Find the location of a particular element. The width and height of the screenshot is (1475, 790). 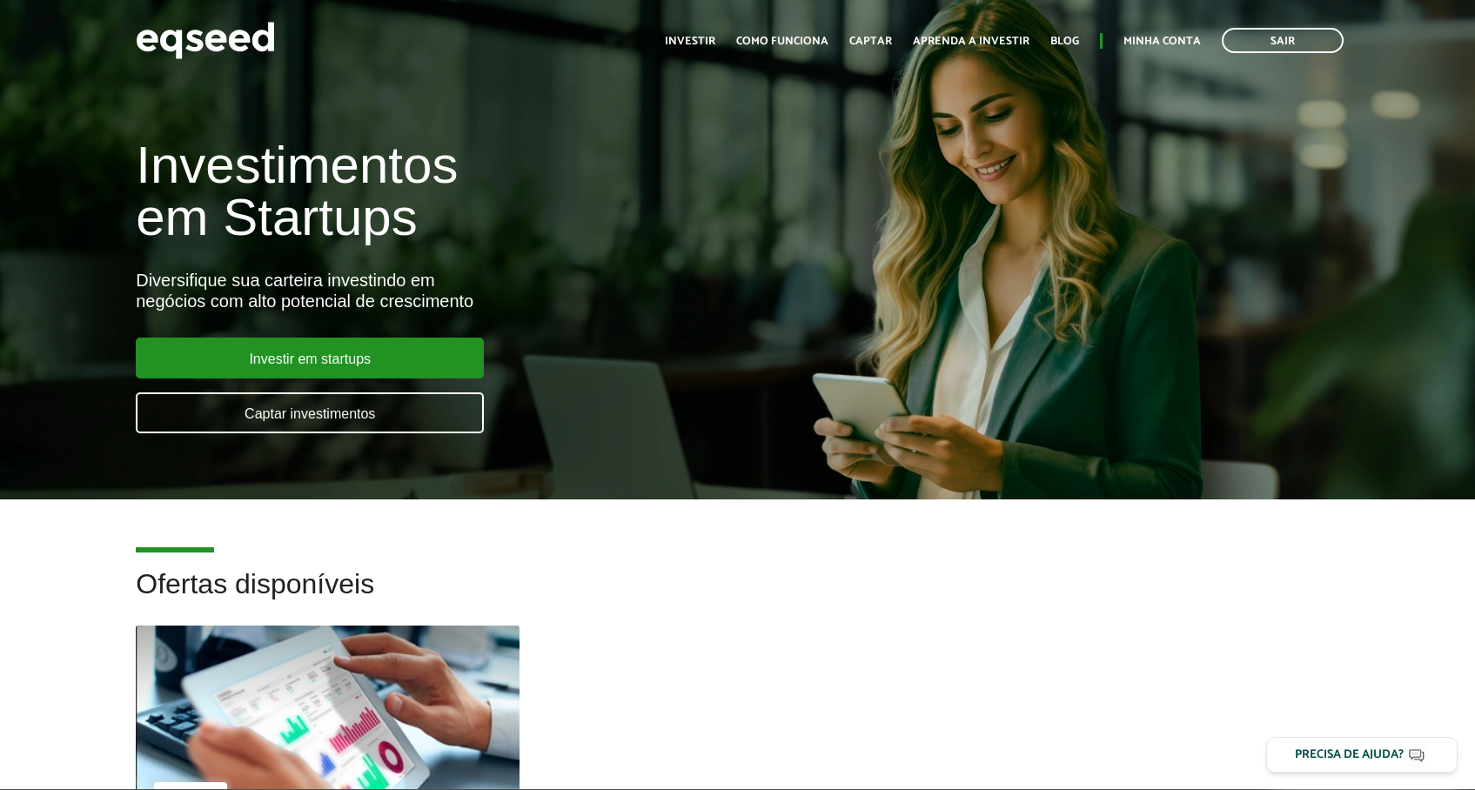

a: Como funciona is located at coordinates (782, 41).